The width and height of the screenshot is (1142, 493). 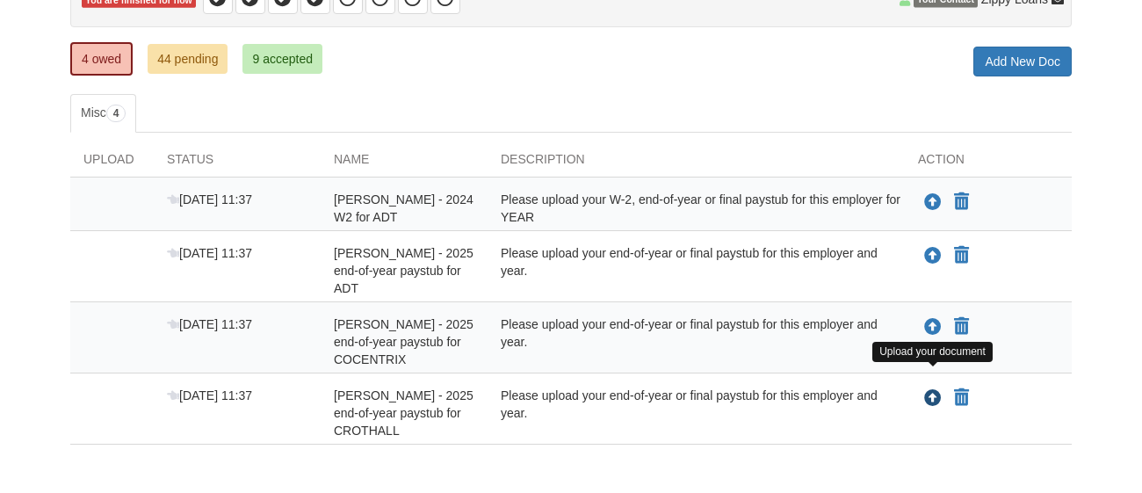 What do you see at coordinates (932, 351) in the screenshot?
I see `div: Upload your document` at bounding box center [932, 351].